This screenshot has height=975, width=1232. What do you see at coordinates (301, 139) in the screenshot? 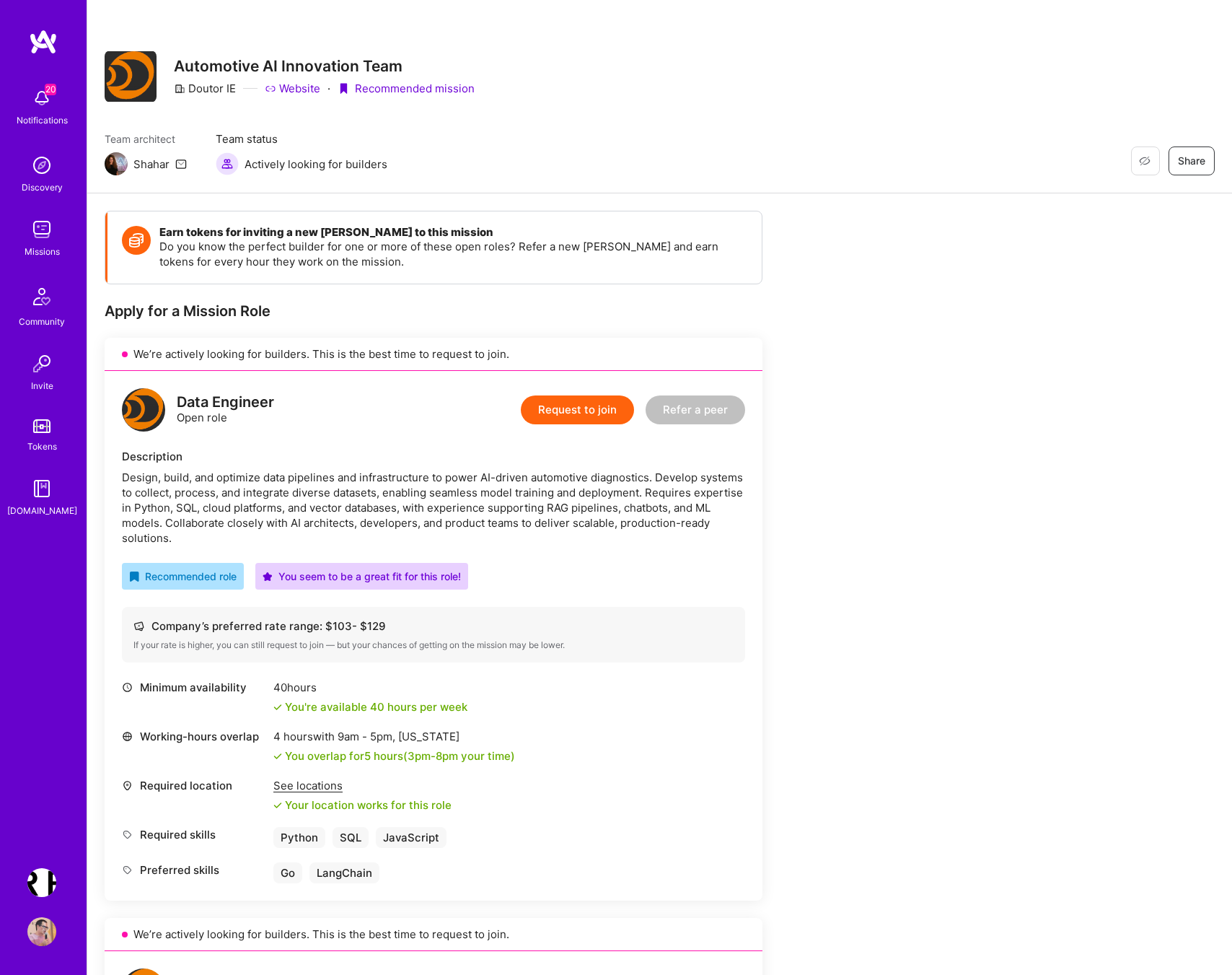
I see `span: Team status` at bounding box center [301, 139].